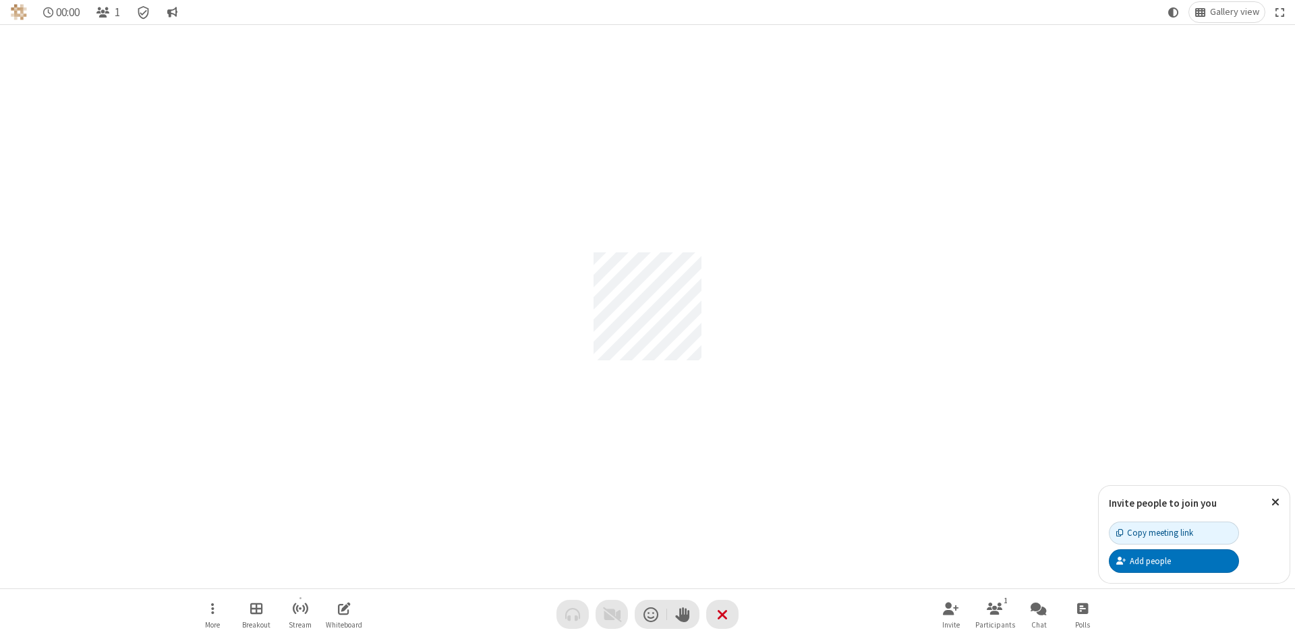  Describe the element at coordinates (1163, 502) in the screenshot. I see `label: Invite people to join you` at that location.